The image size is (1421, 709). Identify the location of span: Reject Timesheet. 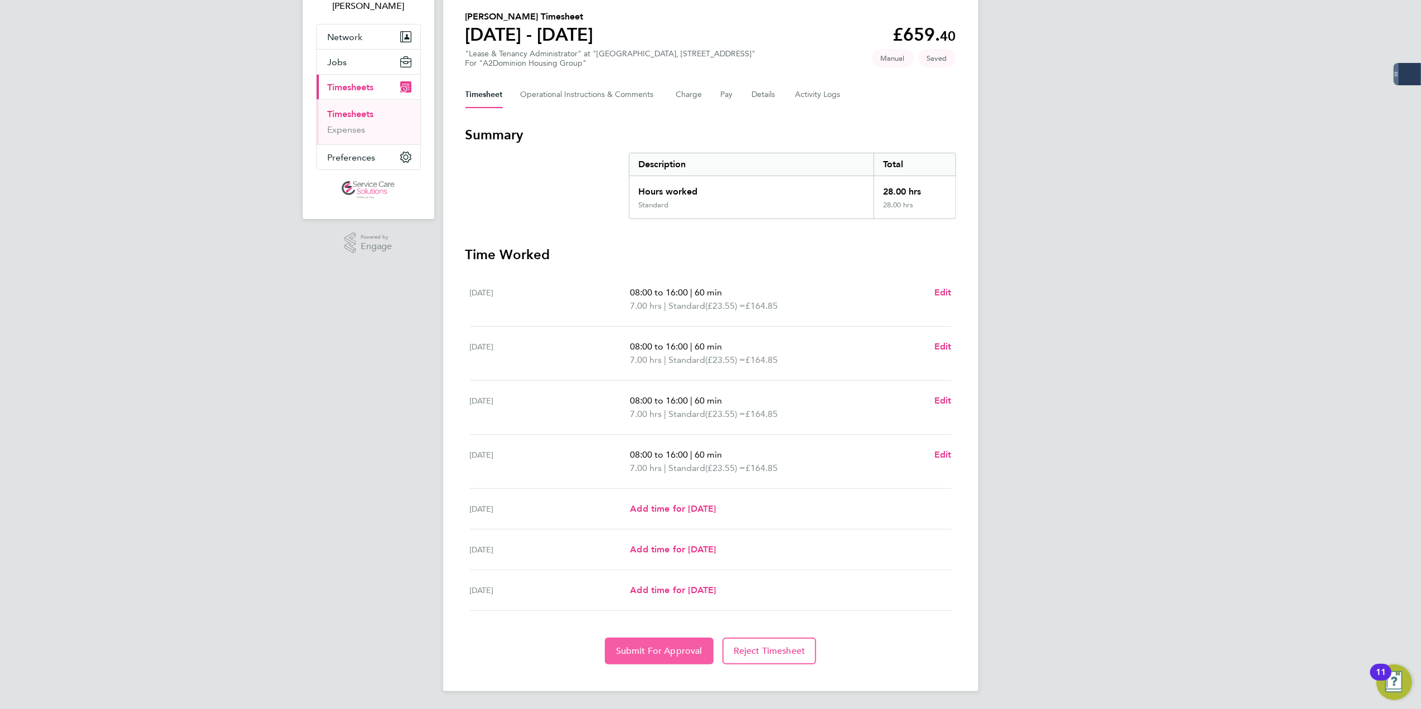
(769, 651).